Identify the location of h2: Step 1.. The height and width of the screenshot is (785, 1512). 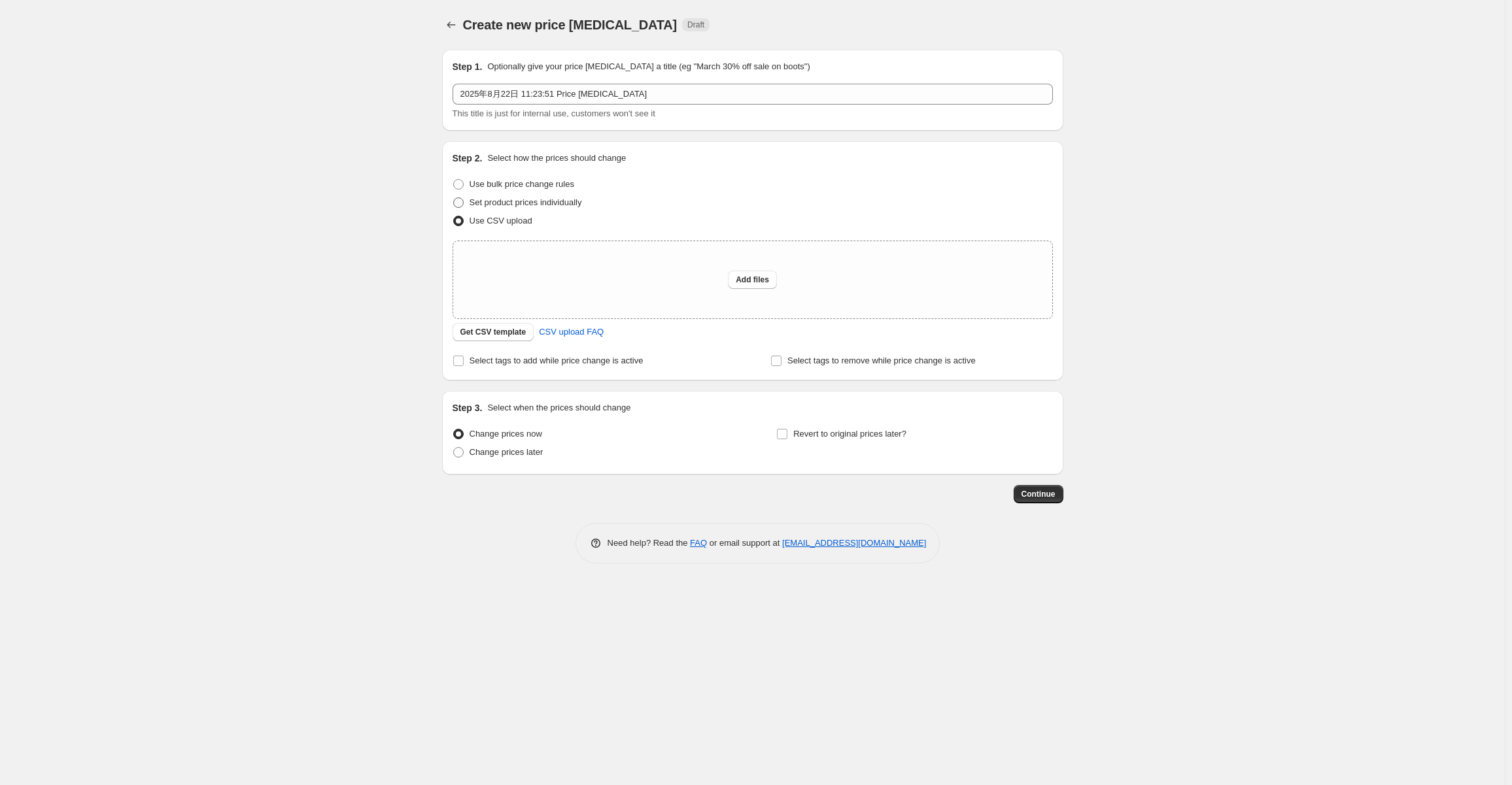
(468, 67).